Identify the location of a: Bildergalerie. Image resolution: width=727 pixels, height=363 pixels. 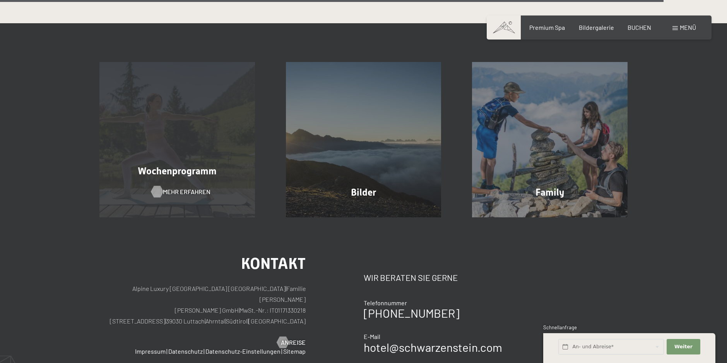
(596, 27).